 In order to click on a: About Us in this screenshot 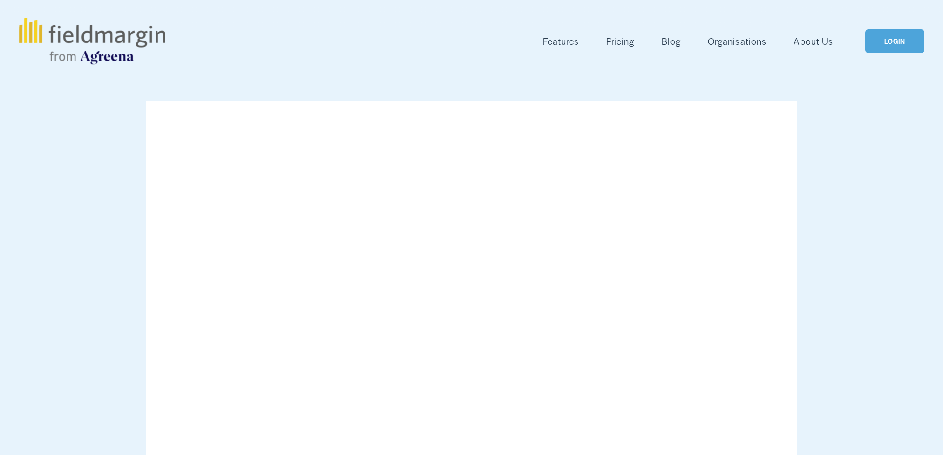, I will do `click(813, 41)`.